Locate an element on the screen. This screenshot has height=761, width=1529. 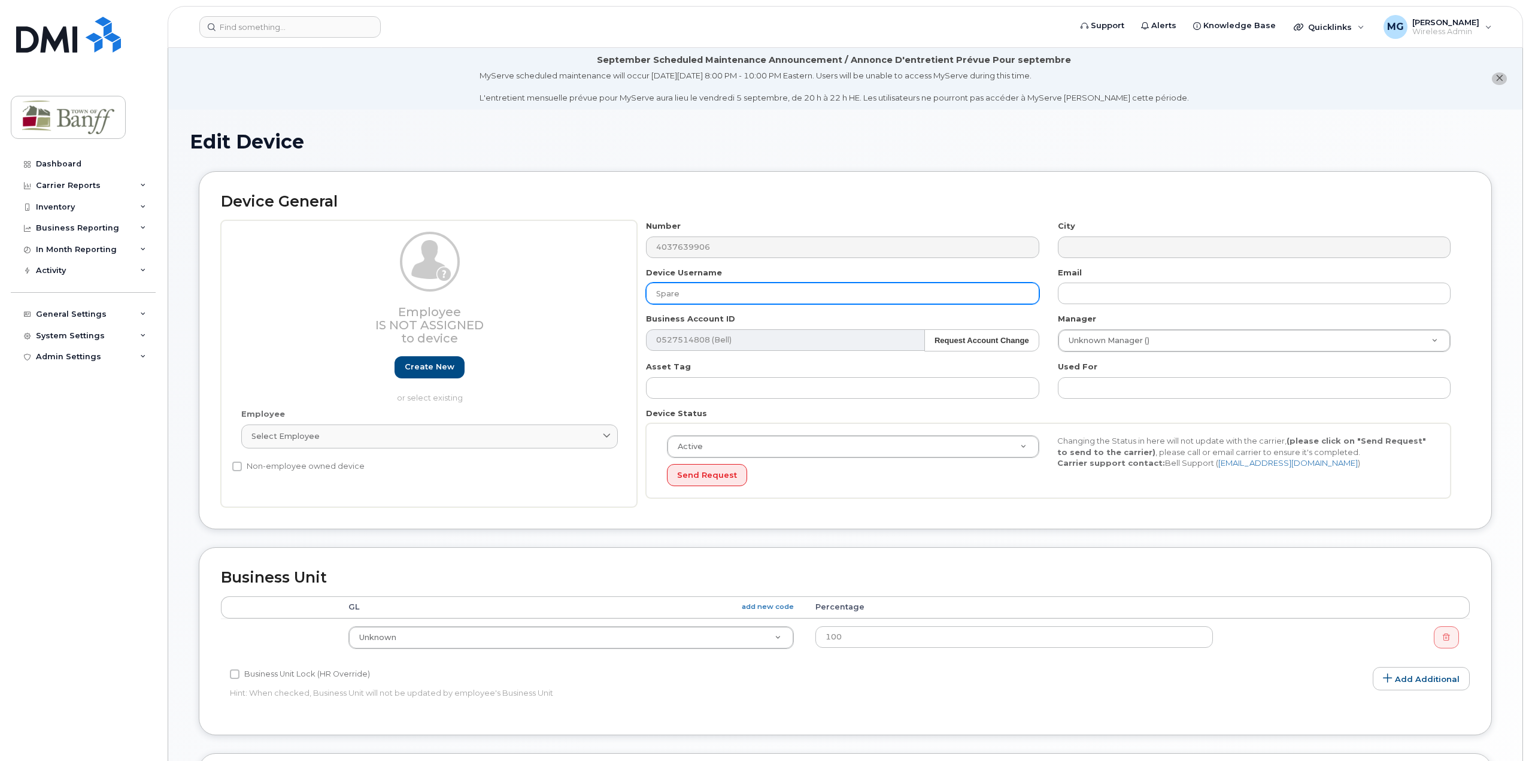
button: Request Account Change is located at coordinates (982, 340).